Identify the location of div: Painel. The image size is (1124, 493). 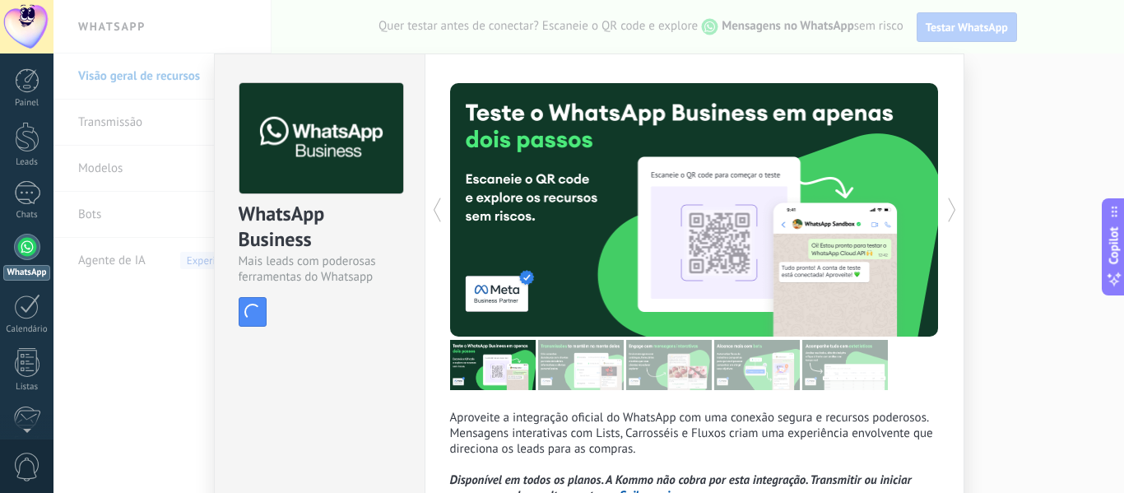
(27, 103).